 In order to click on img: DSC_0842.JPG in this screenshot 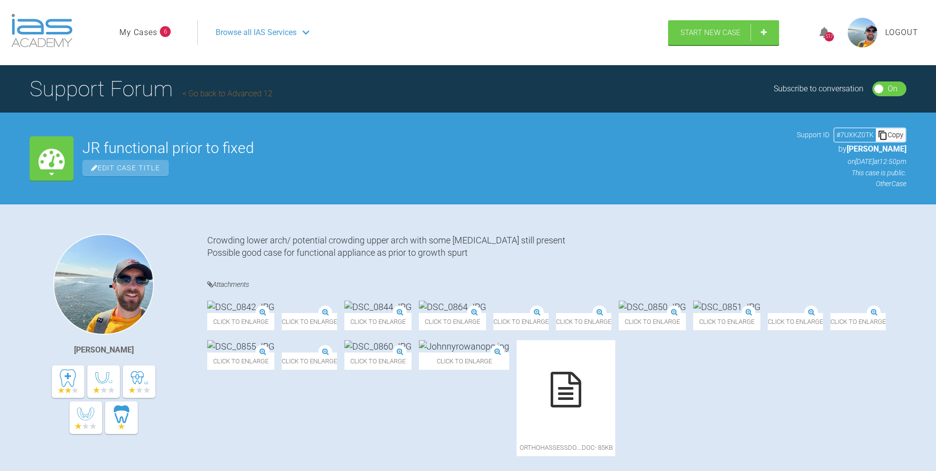, I will do `click(241, 306)`.